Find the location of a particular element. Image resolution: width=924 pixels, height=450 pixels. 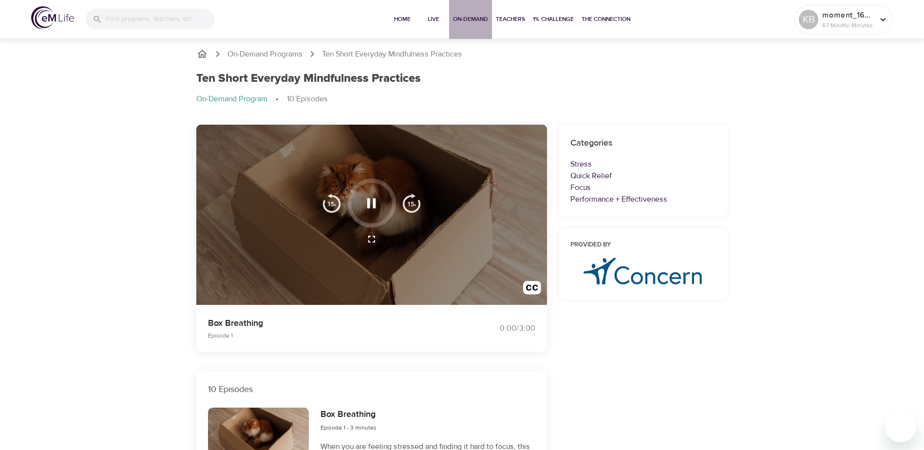

img: open_caption.svg is located at coordinates (532, 290).